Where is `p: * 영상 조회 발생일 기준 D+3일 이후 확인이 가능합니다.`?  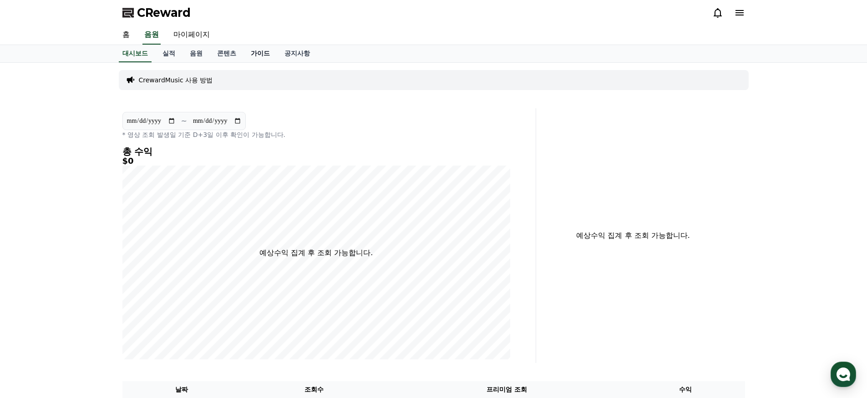
p: * 영상 조회 발생일 기준 D+3일 이후 확인이 가능합니다. is located at coordinates (316, 135).